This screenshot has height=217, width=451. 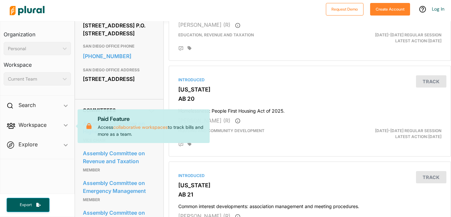 I want to click on a: Assembly Committee on Revenue and Taxation, so click(x=119, y=157).